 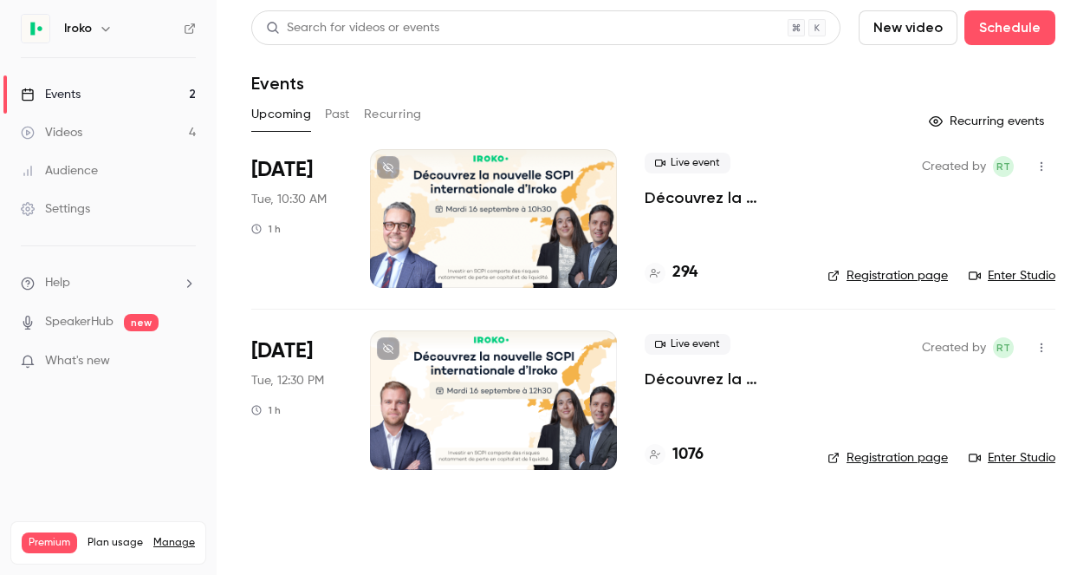 What do you see at coordinates (78, 29) in the screenshot?
I see `h6: Iroko` at bounding box center [78, 29].